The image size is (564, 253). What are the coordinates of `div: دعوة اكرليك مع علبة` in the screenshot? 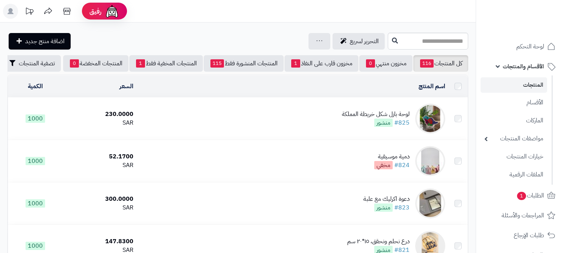 It's located at (386, 199).